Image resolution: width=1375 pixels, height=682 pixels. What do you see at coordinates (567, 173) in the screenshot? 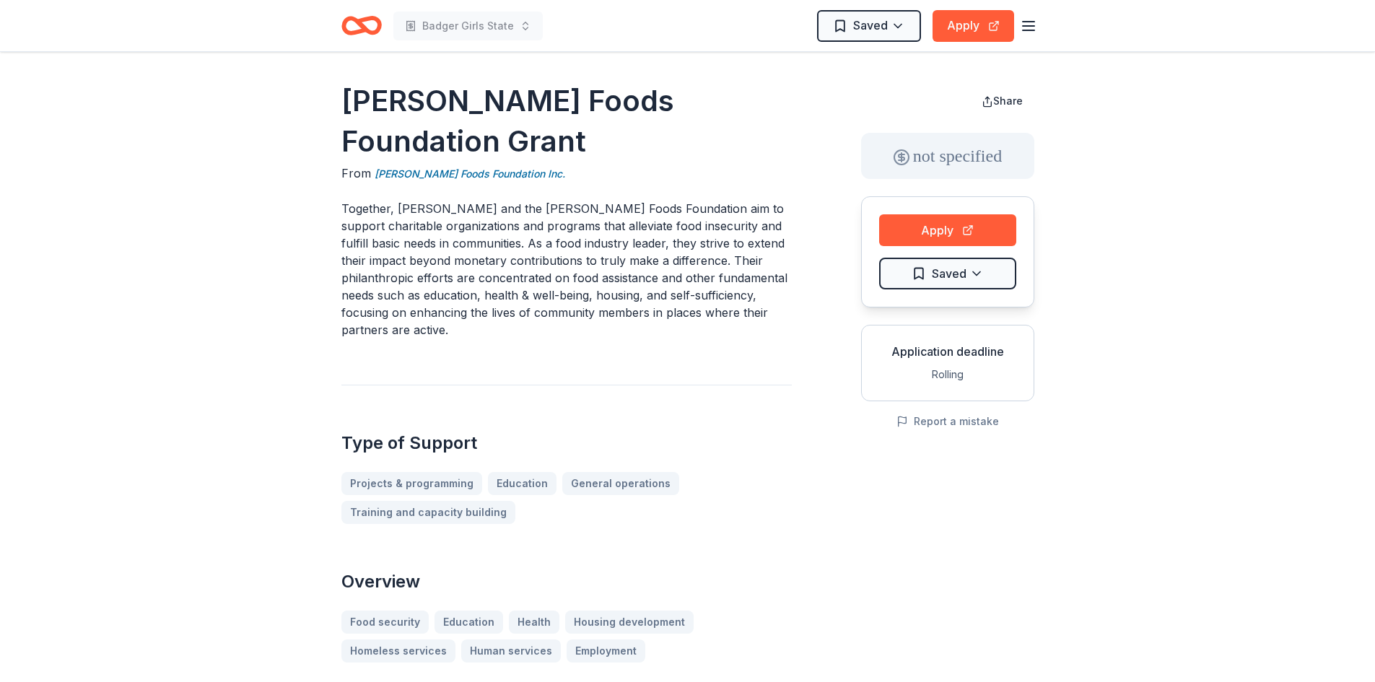
I see `div: From` at bounding box center [567, 173].